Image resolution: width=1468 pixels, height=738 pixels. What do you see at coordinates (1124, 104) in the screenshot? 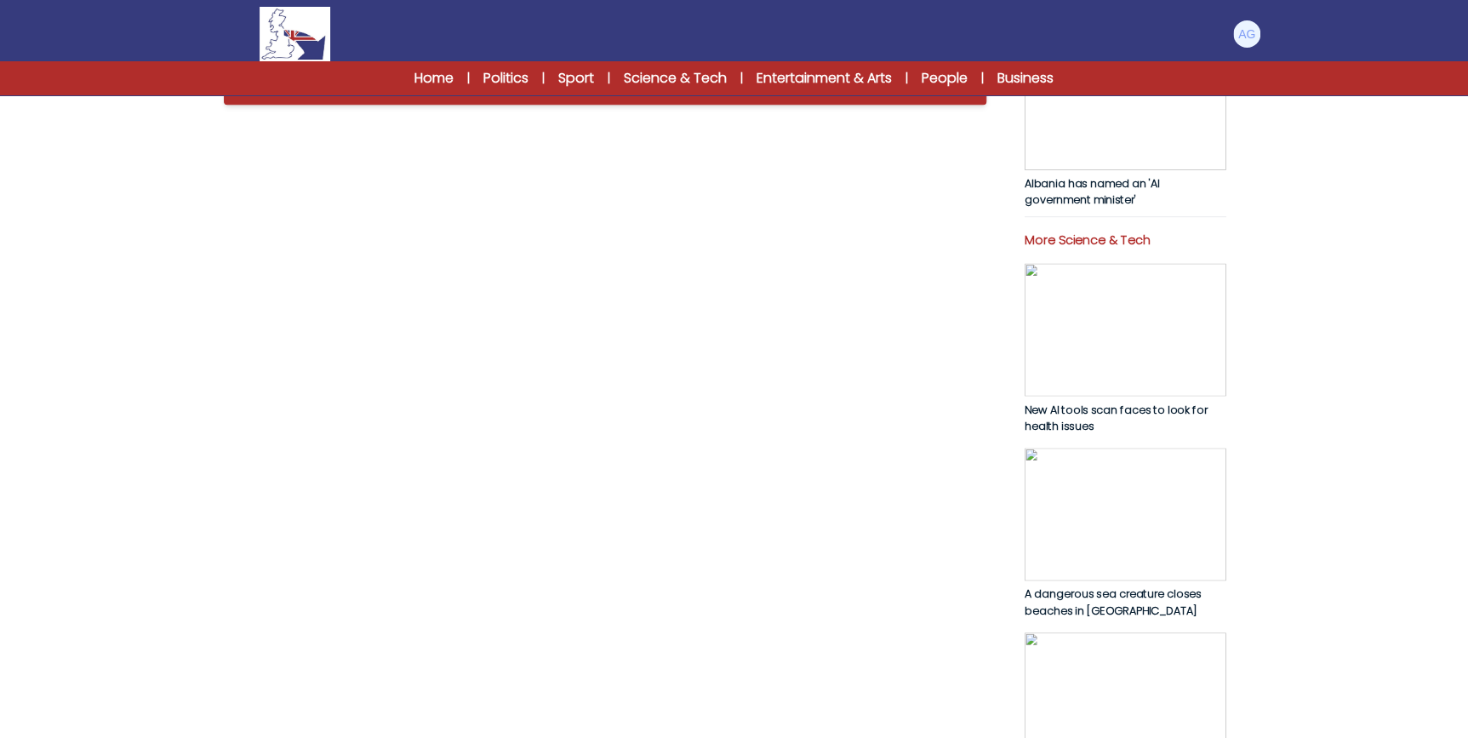
I see `img: PJl9VkwkmoiLmIwr0aEIaWRaighPRt04lbkCKz6d.jpg` at bounding box center [1124, 104].